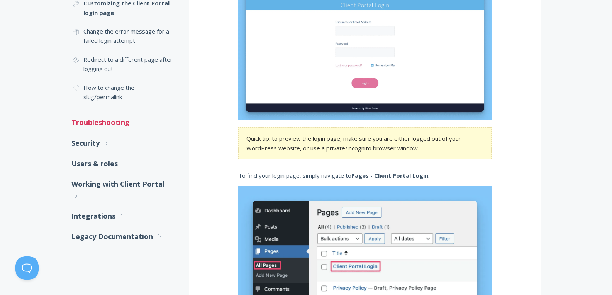 The width and height of the screenshot is (612, 295). Describe the element at coordinates (122, 164) in the screenshot. I see `a: Users & roles` at that location.